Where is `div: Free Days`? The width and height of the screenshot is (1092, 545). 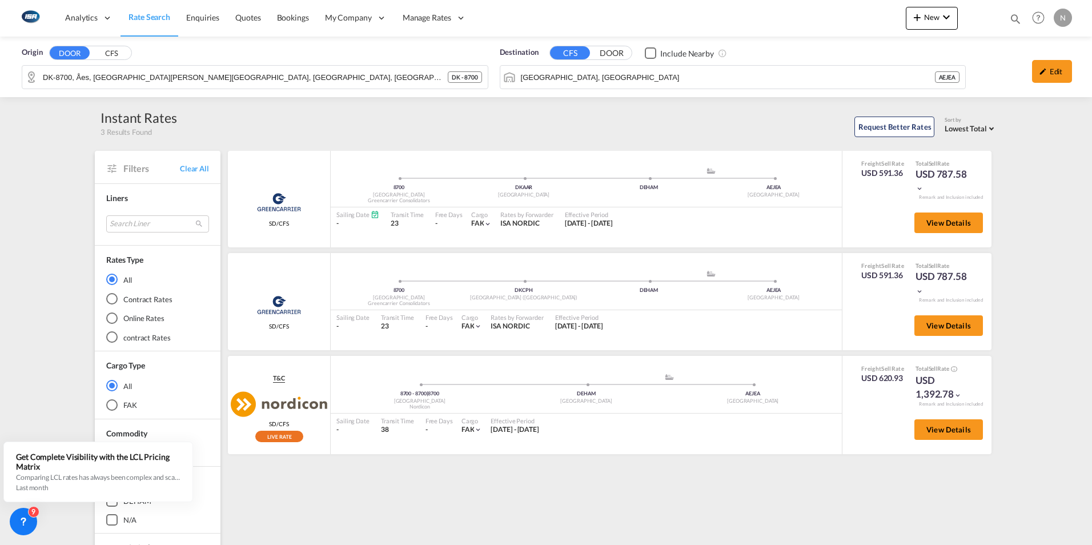 div: Free Days is located at coordinates (439, 420).